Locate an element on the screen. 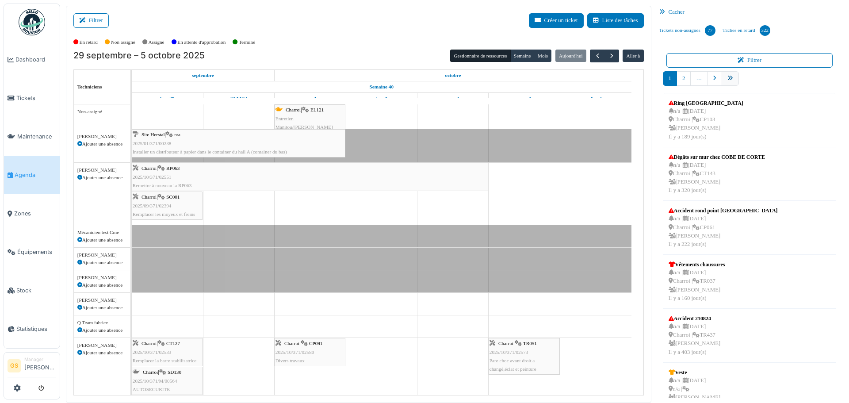  div: Accident 210824 is located at coordinates (695, 318).